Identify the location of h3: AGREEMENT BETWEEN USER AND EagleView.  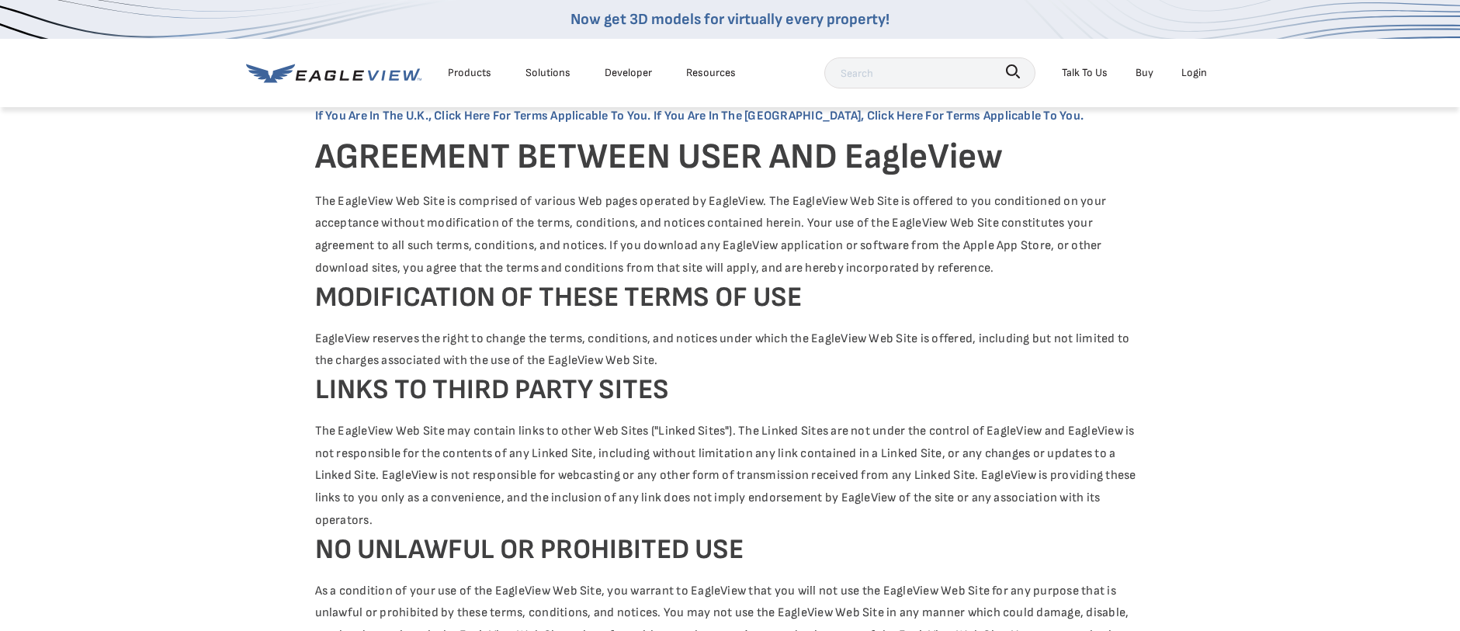
(730, 157).